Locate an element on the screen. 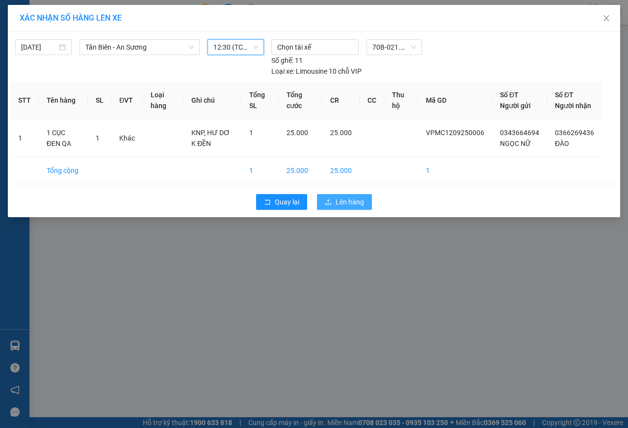 Image resolution: width=628 pixels, height=428 pixels. button: rollbackQuay lại is located at coordinates (282, 202).